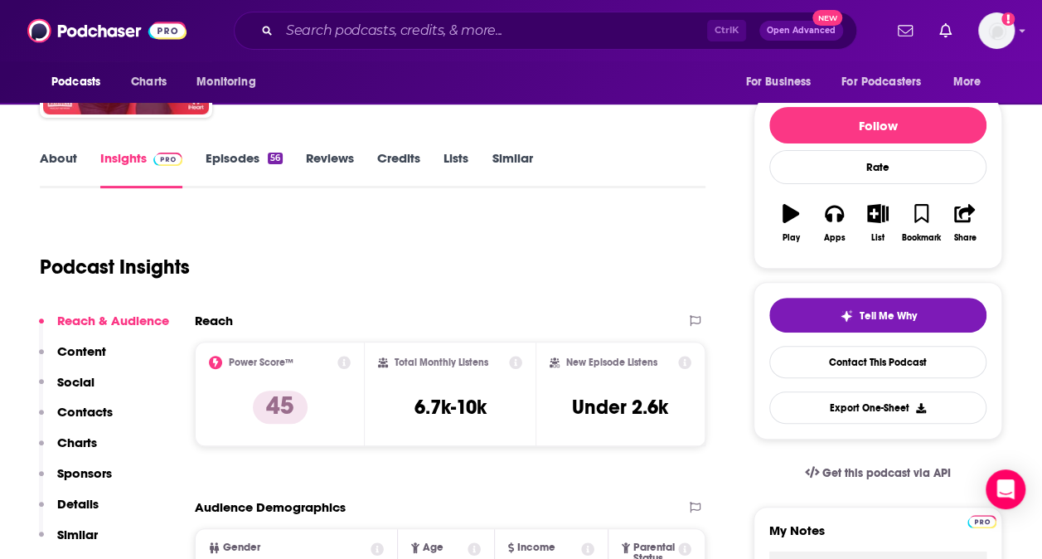  I want to click on img: Podchaser - Follow, Share and Rate Podcasts, so click(107, 31).